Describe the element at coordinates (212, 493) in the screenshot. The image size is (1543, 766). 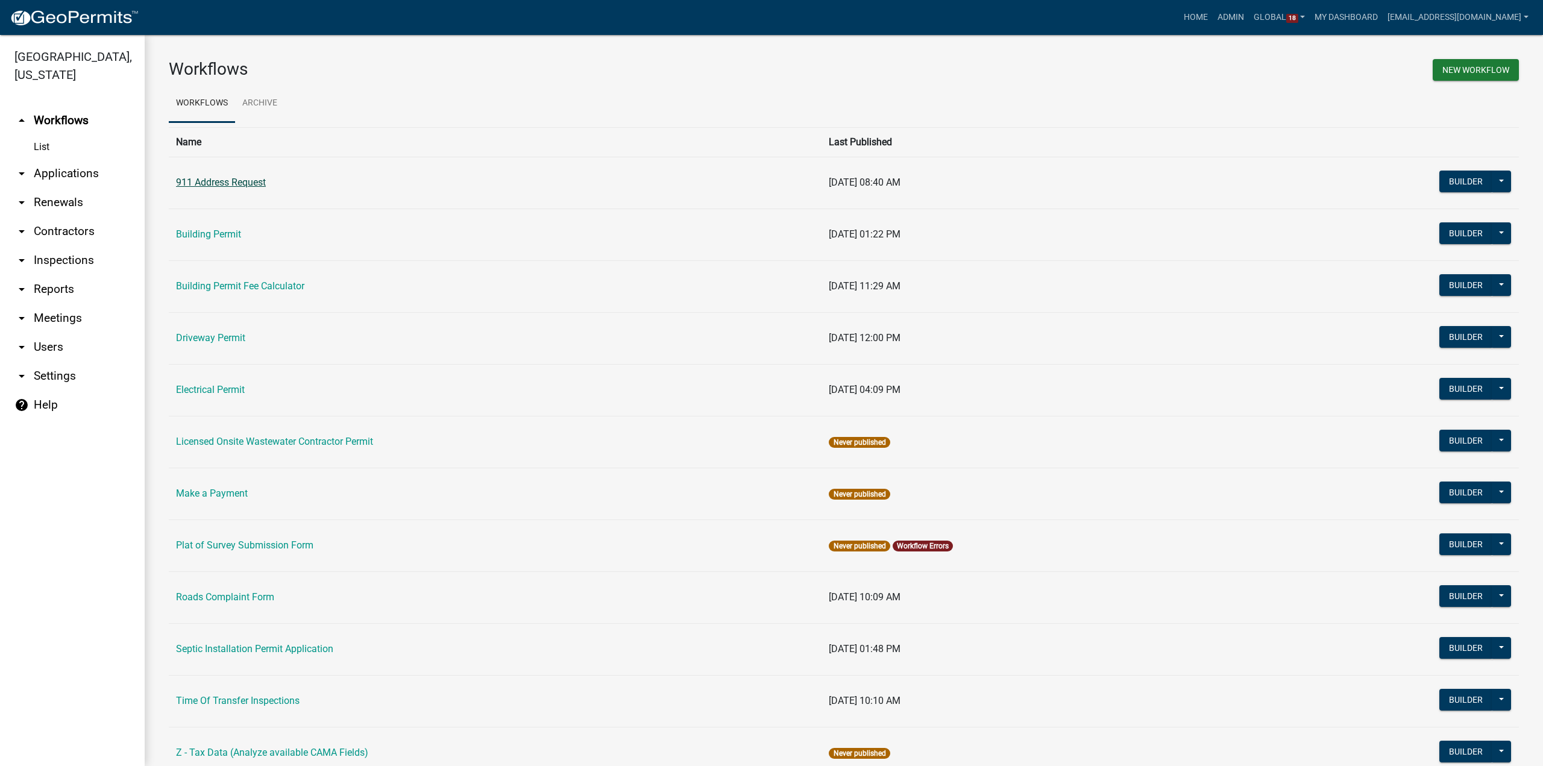
I see `a: Make a Payment` at that location.